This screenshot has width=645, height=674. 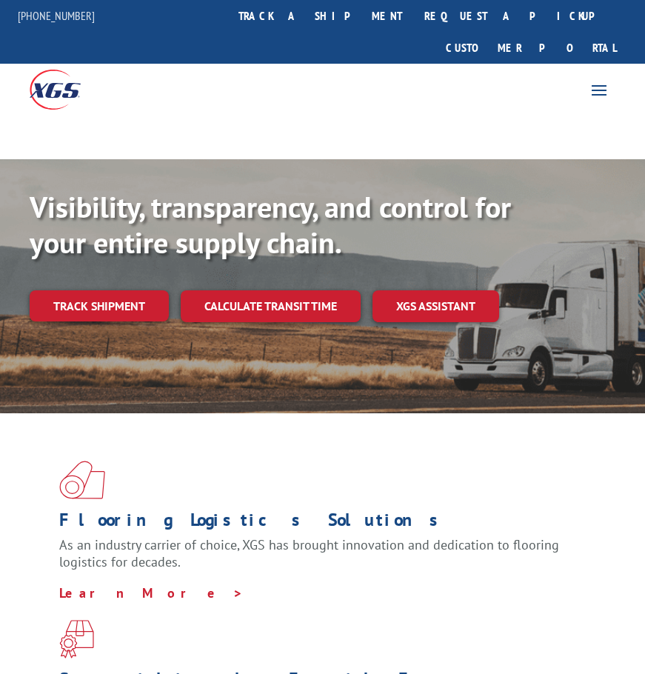 What do you see at coordinates (317, 523) in the screenshot?
I see `h1: Flooring Logistics Solutions` at bounding box center [317, 523].